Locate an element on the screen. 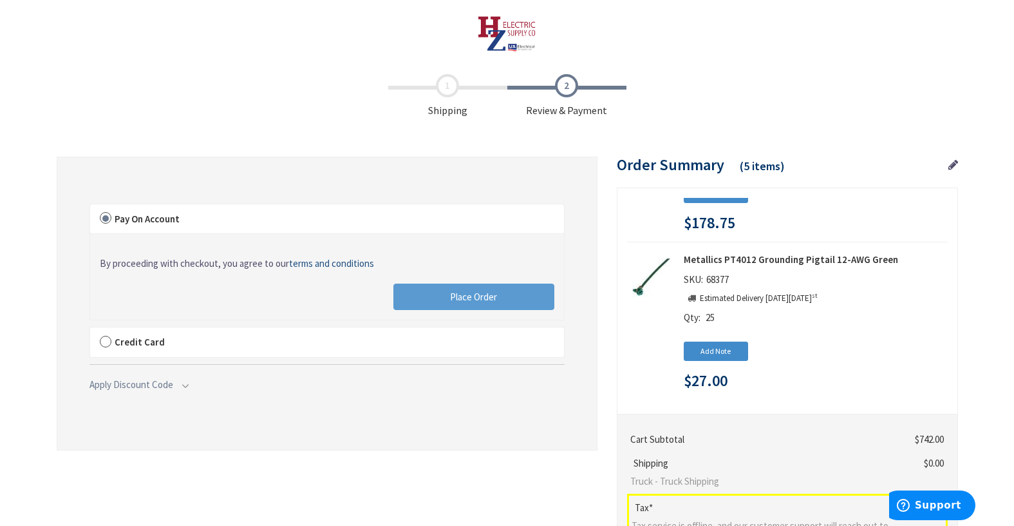 Image resolution: width=1014 pixels, height=526 pixels. span: By proceeding with checkout, you agree to our is located at coordinates (237, 263).